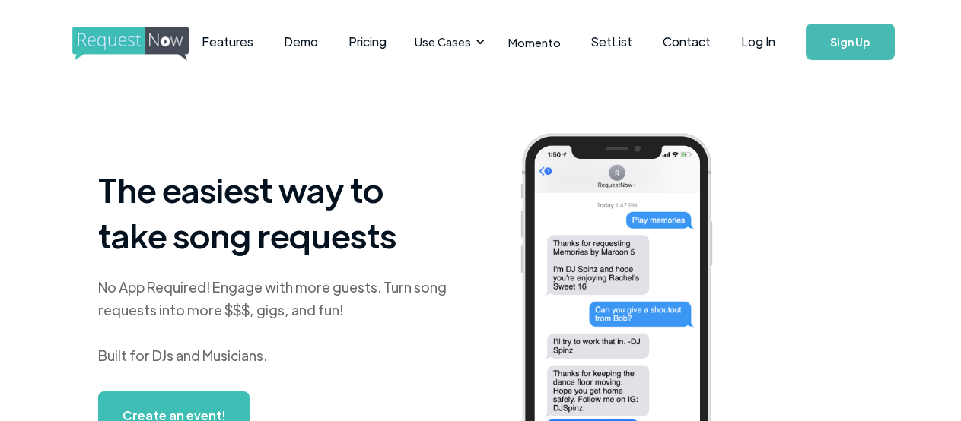  What do you see at coordinates (367, 42) in the screenshot?
I see `a: Pricing` at bounding box center [367, 42].